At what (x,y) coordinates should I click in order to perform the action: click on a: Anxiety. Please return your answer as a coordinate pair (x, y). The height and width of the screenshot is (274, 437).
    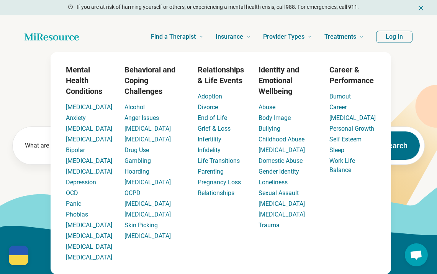
    Looking at the image, I should click on (76, 118).